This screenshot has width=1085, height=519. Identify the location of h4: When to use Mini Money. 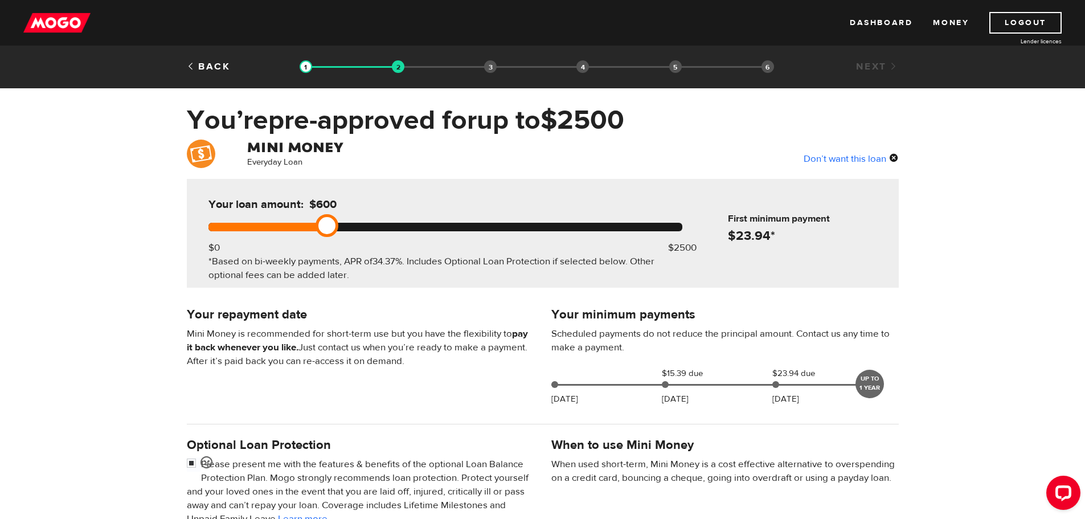
(623, 445).